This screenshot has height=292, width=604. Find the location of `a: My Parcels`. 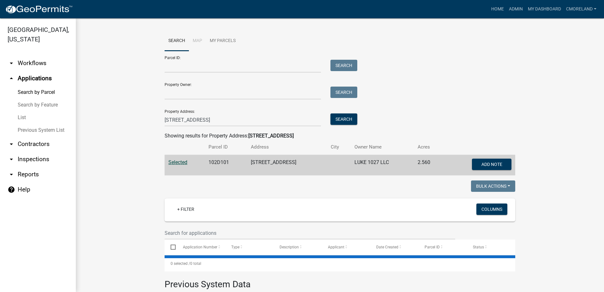

a: My Parcels is located at coordinates (223, 41).